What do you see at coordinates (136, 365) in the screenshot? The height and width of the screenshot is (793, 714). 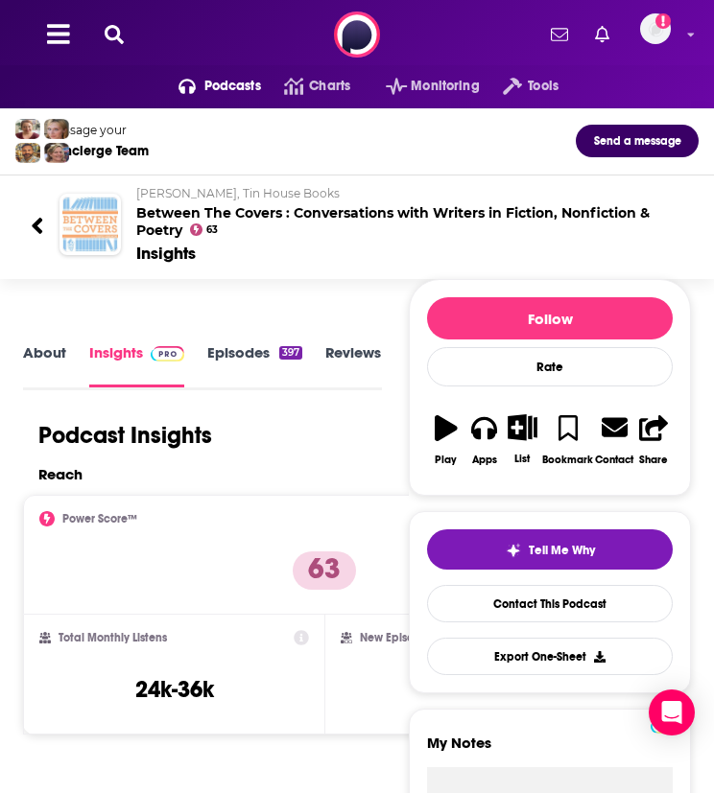 I see `a: InsightsPodchaser Pro` at bounding box center [136, 365].